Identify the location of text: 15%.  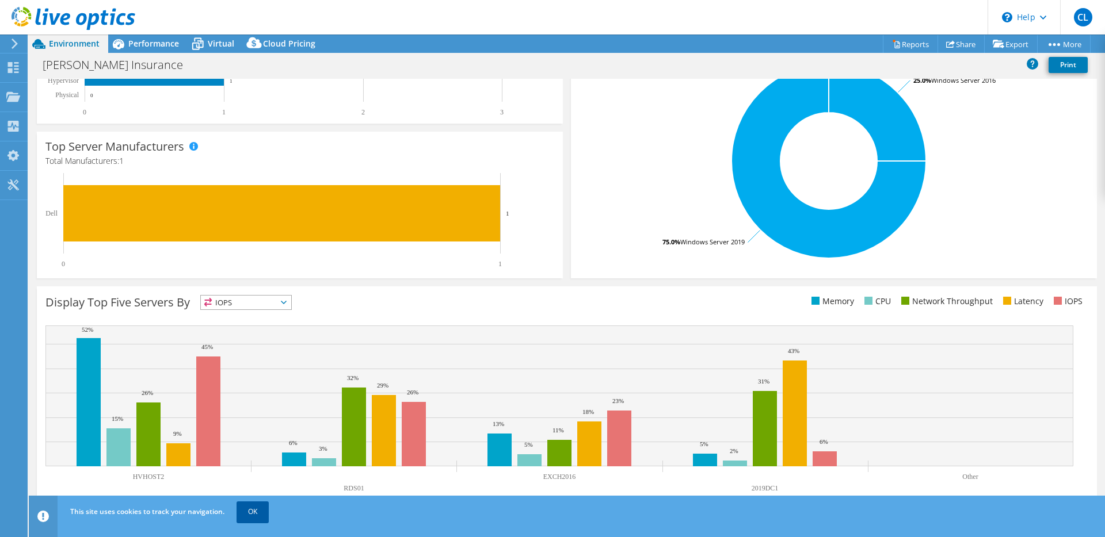
(117, 419).